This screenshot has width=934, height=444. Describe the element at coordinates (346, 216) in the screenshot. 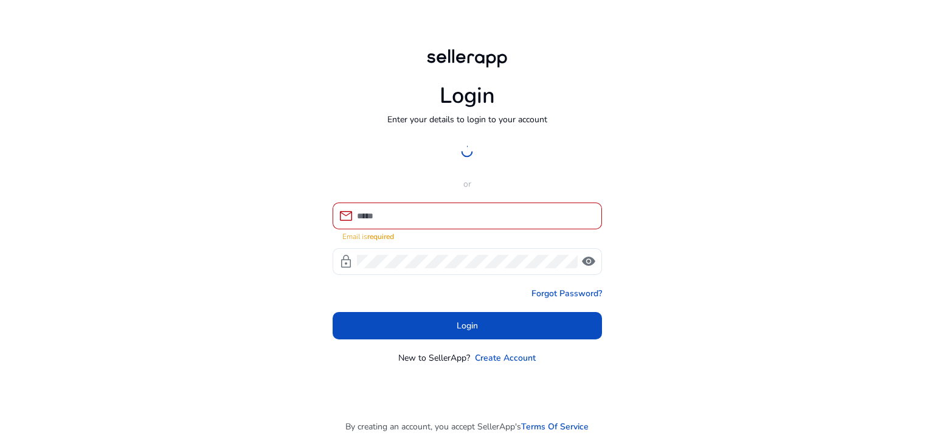

I see `span: mail` at that location.